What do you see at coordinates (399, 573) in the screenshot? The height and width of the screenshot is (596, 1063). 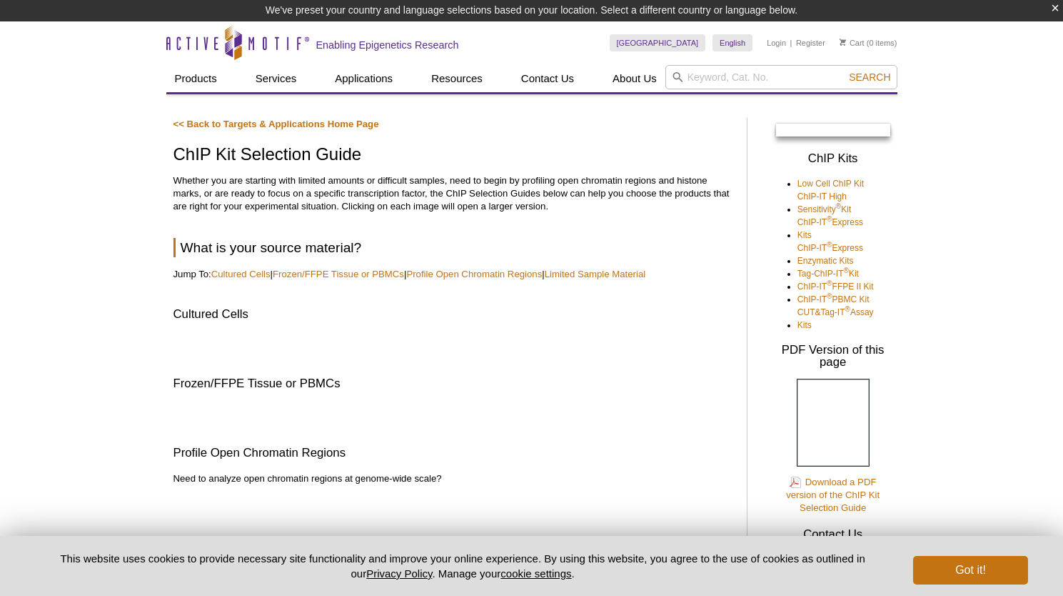 I see `a: Privacy Policy` at bounding box center [399, 573].